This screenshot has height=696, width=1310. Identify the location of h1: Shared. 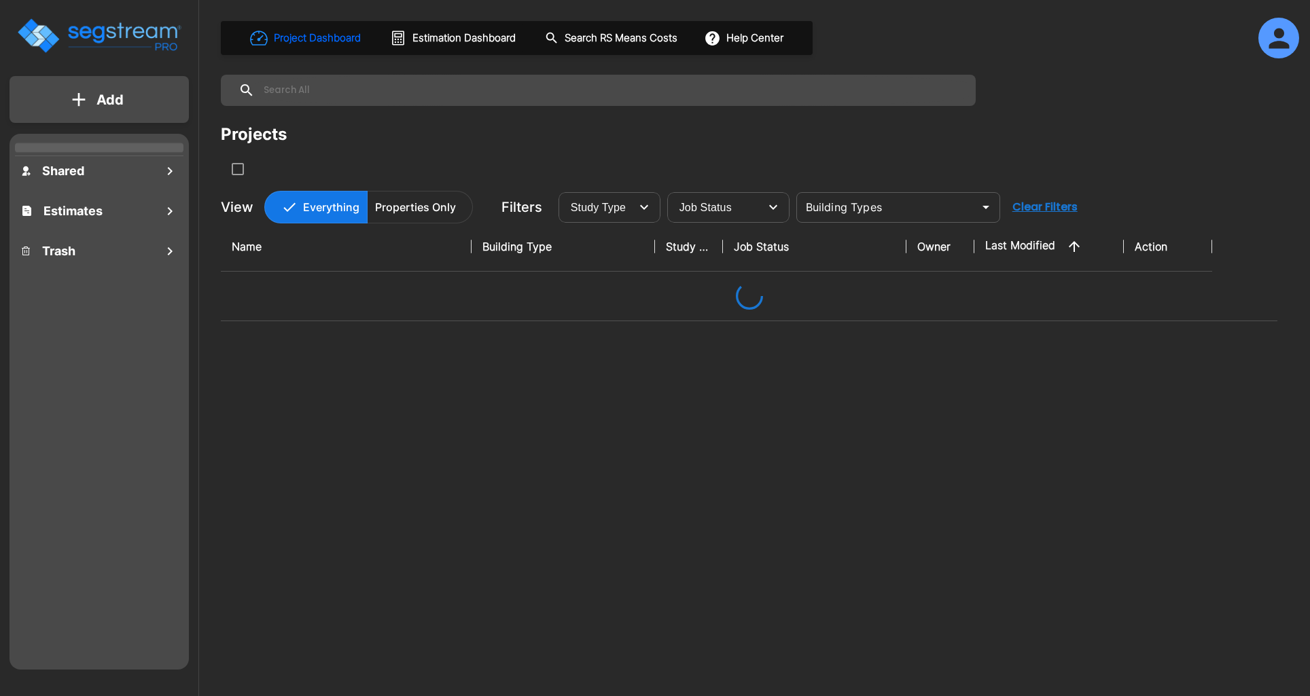
(63, 171).